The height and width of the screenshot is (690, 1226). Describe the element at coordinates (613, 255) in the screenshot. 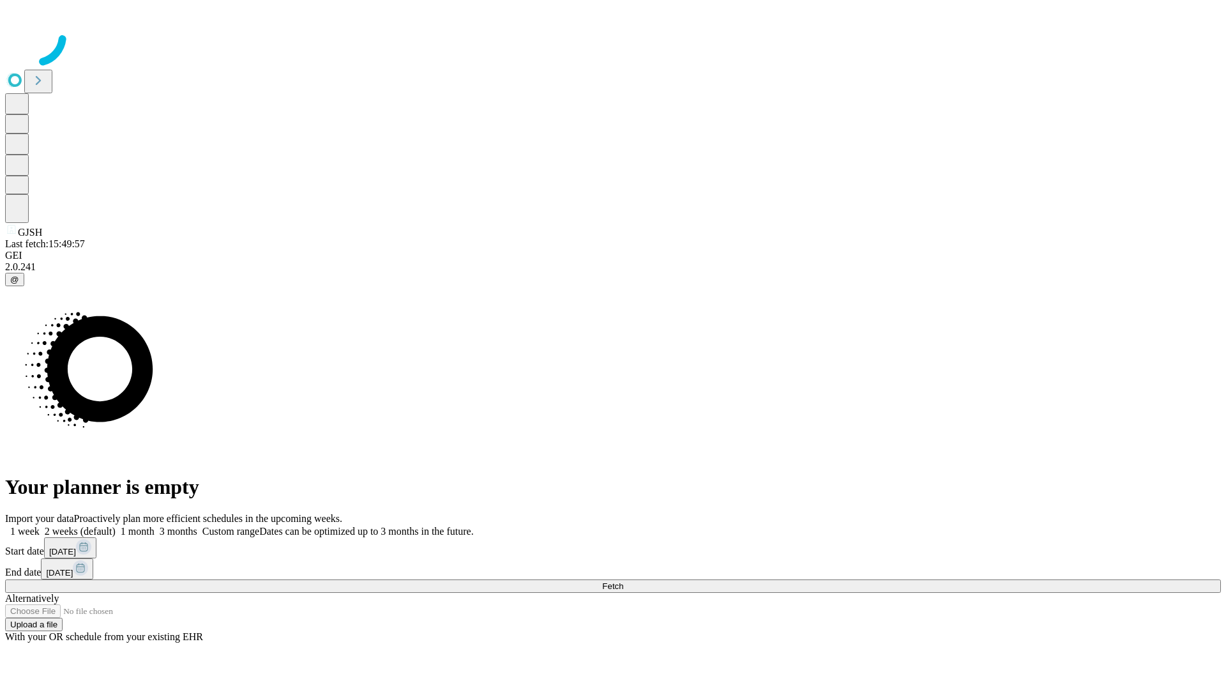

I see `div: GEI` at that location.